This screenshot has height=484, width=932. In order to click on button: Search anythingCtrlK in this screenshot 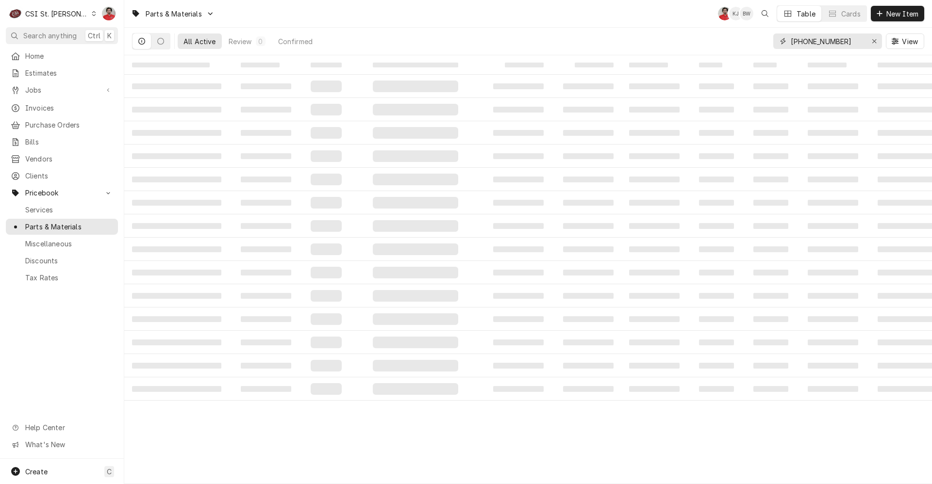, I will do `click(62, 35)`.